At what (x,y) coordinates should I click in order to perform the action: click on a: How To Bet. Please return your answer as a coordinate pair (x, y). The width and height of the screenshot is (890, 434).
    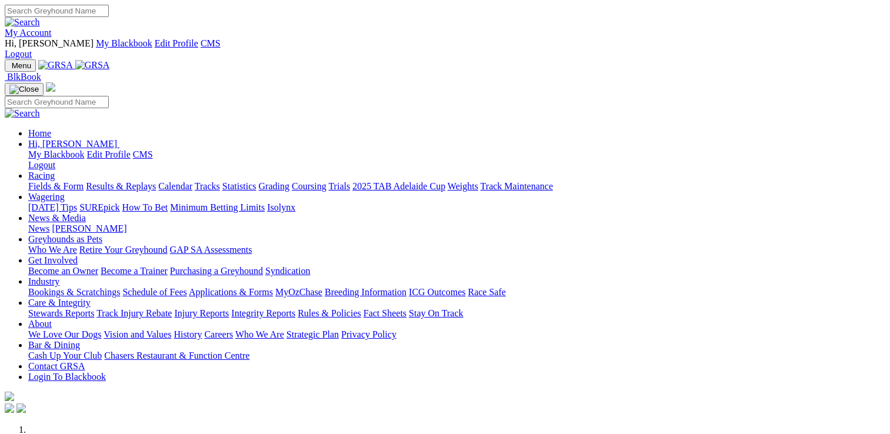
    Looking at the image, I should click on (145, 207).